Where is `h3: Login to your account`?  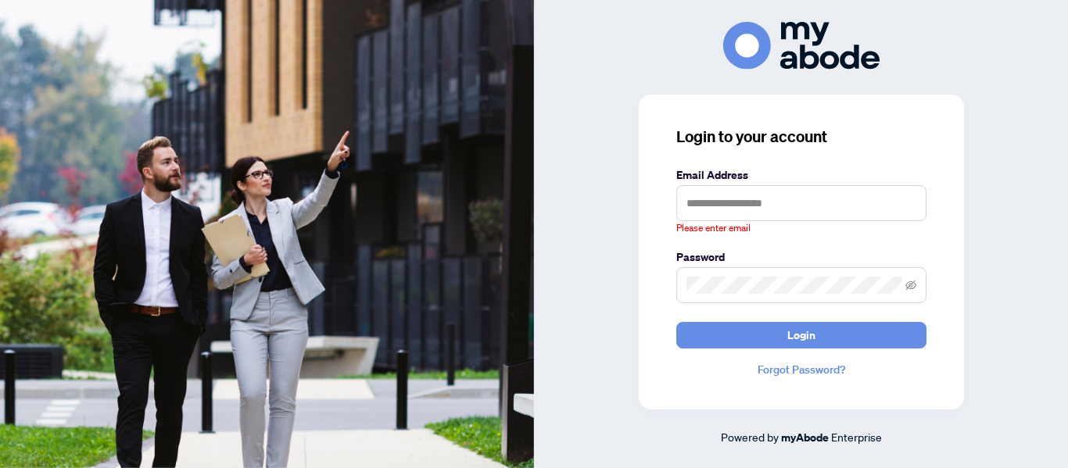
h3: Login to your account is located at coordinates (801, 137).